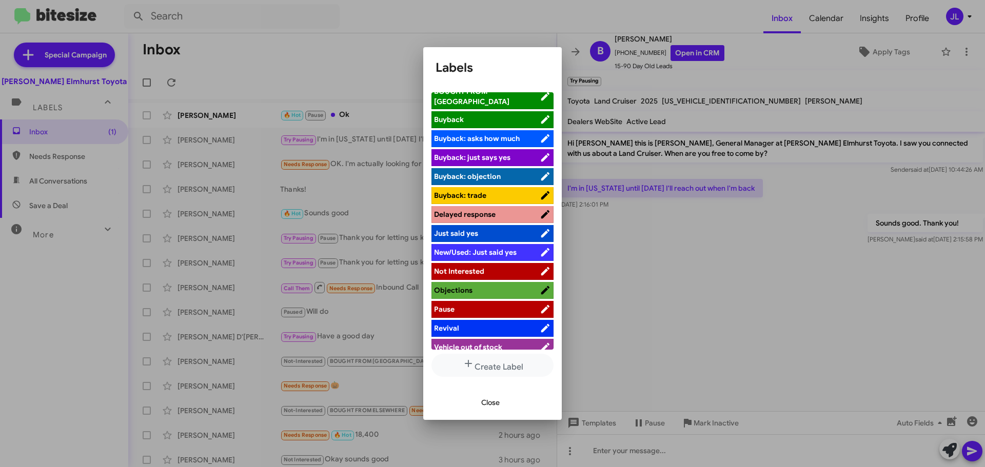 The height and width of the screenshot is (467, 985). What do you see at coordinates (65, 64) in the screenshot?
I see `div: Domain Overview` at bounding box center [65, 64].